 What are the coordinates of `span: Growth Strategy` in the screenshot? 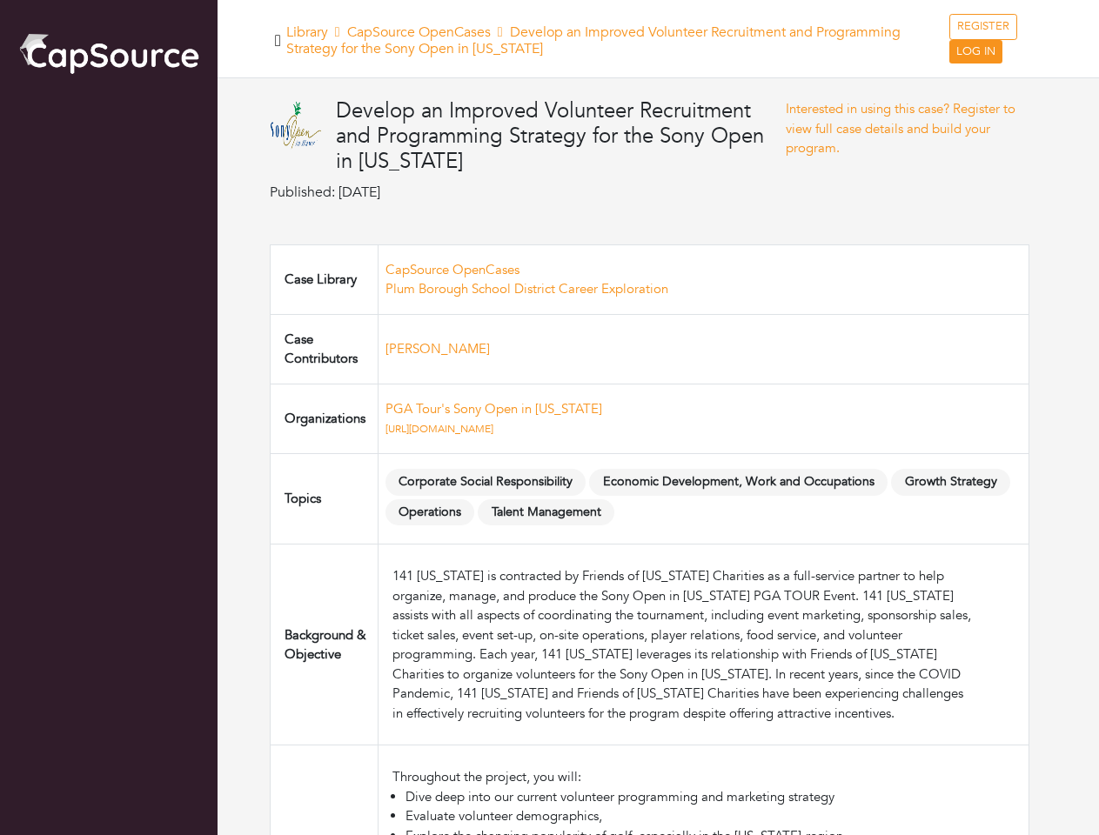 It's located at (950, 482).